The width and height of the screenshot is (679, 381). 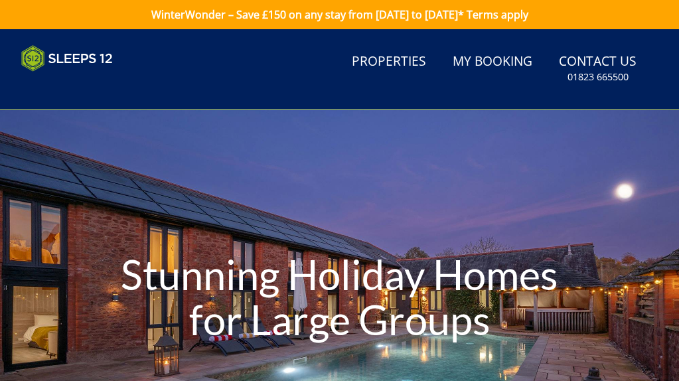 I want to click on a: Properties, so click(x=389, y=62).